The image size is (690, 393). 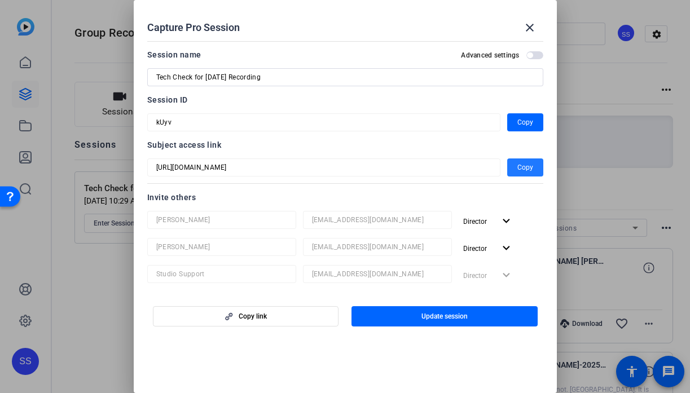 What do you see at coordinates (253, 316) in the screenshot?
I see `span: Copy link` at bounding box center [253, 316].